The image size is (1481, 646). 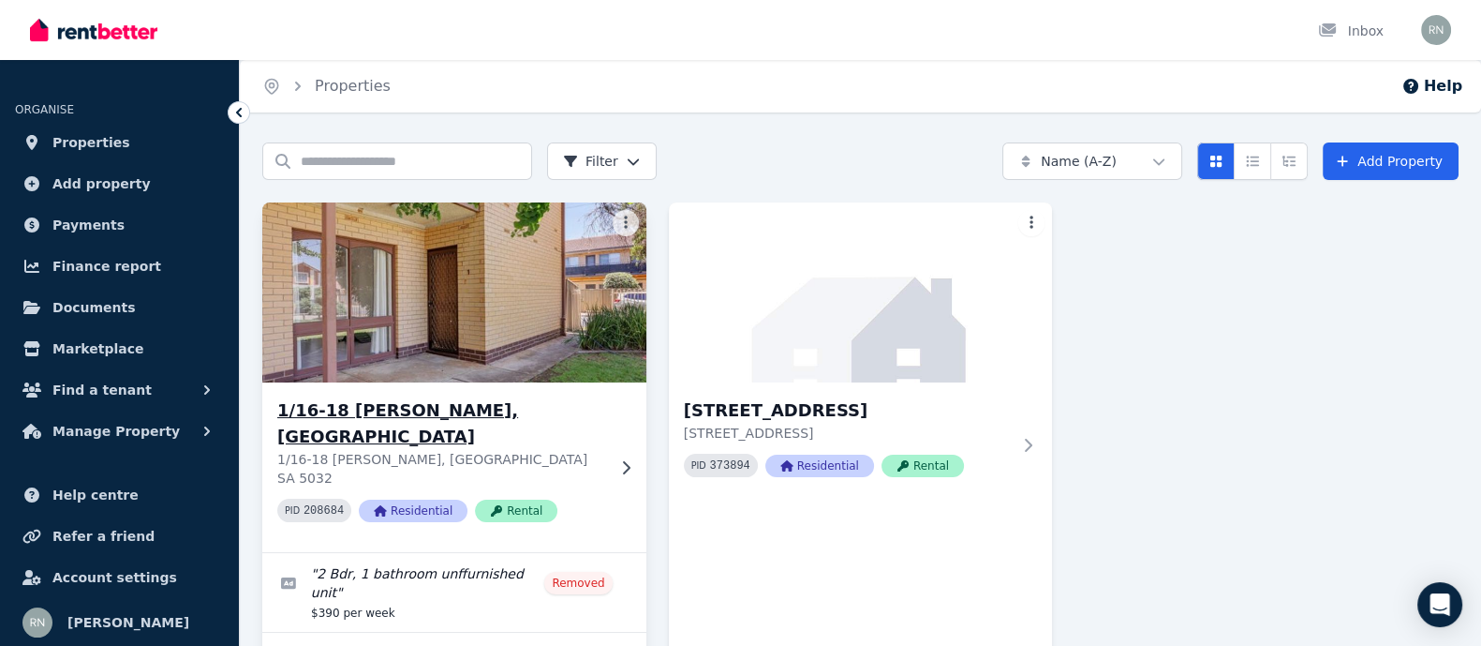 What do you see at coordinates (119, 495) in the screenshot?
I see `a: Help centre` at bounding box center [119, 495].